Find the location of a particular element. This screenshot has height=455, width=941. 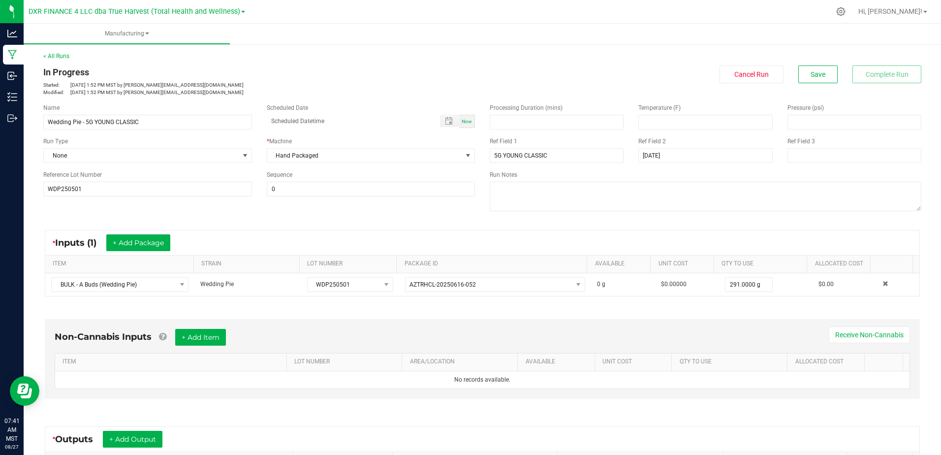

inline-svg: Manufacturing is located at coordinates (12, 55).